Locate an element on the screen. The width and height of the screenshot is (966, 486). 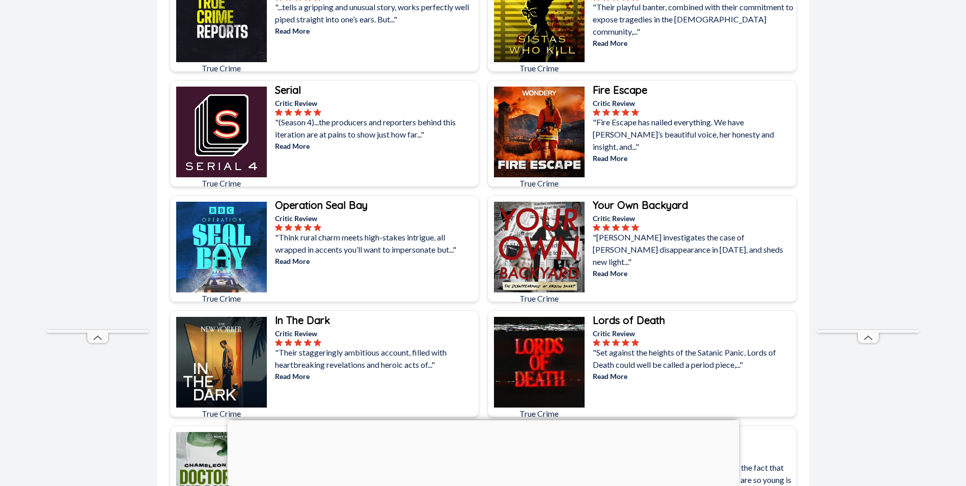
a: SerialTrue CrimeSerialCritic Review"(Season 4)...the producers and reporters behind this iteratio... is located at coordinates (324, 133).